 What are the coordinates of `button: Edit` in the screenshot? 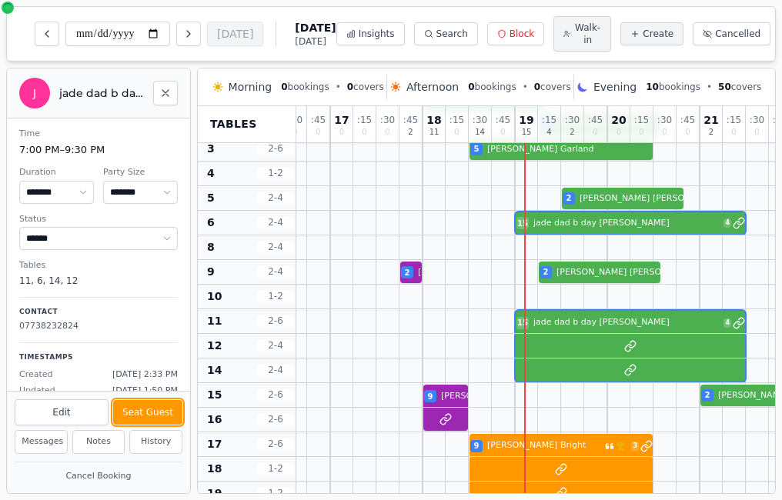 It's located at (62, 412).